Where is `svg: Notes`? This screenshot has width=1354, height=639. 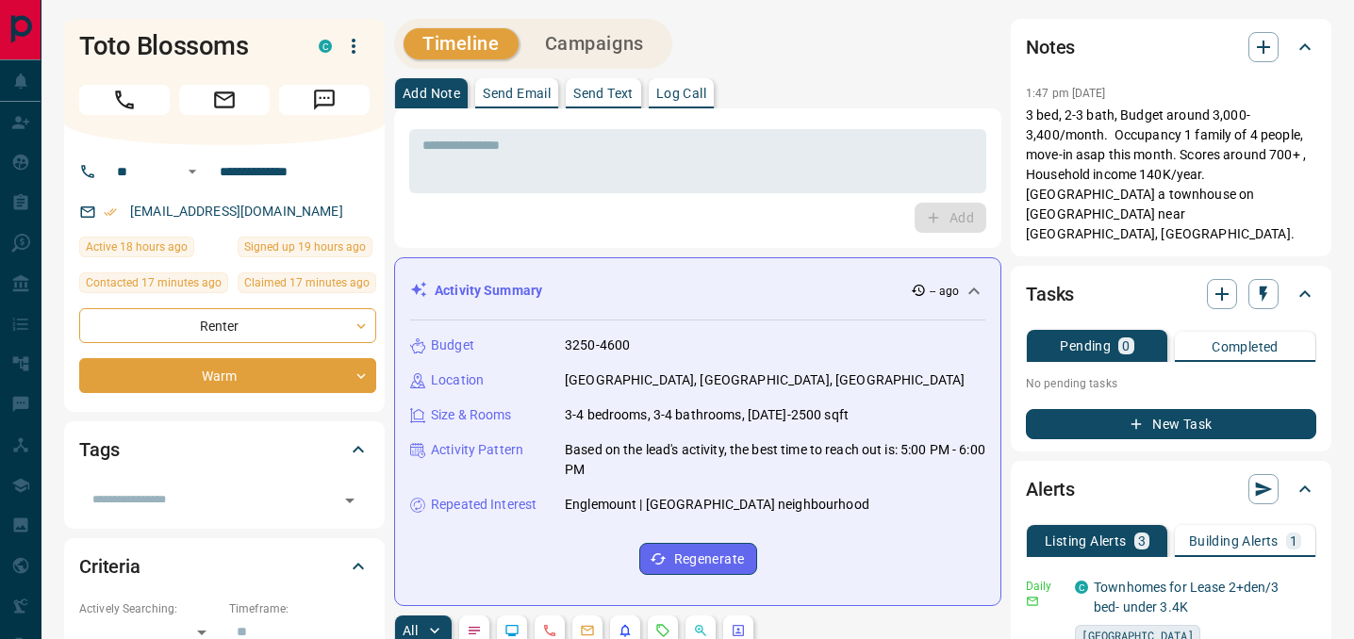 svg: Notes is located at coordinates (474, 631).